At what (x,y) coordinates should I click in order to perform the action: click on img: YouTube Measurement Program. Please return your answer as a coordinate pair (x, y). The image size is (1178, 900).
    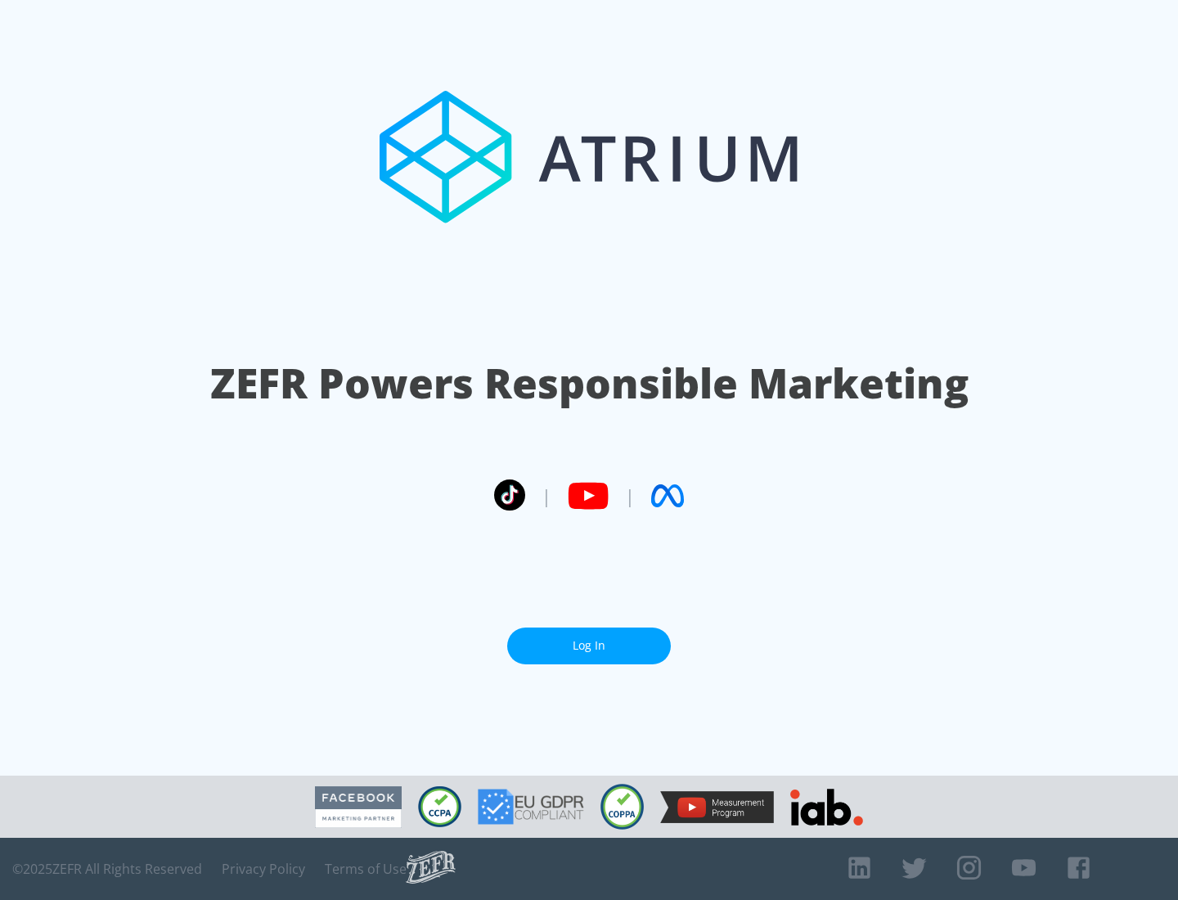
    Looking at the image, I should click on (717, 807).